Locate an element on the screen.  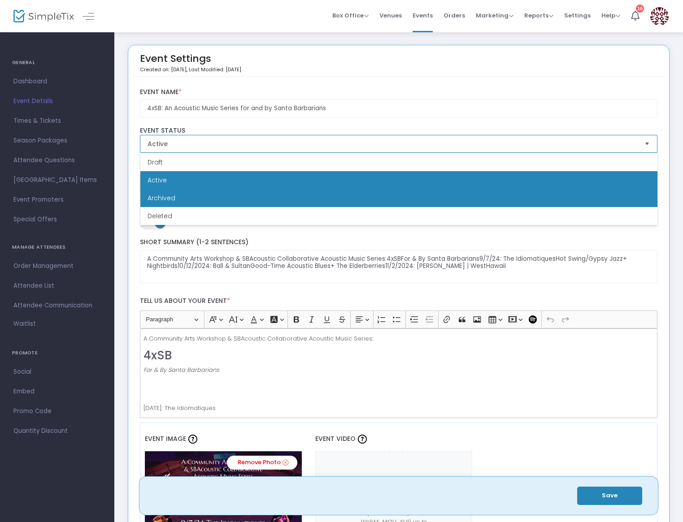
span: Marketing is located at coordinates (495, 15).